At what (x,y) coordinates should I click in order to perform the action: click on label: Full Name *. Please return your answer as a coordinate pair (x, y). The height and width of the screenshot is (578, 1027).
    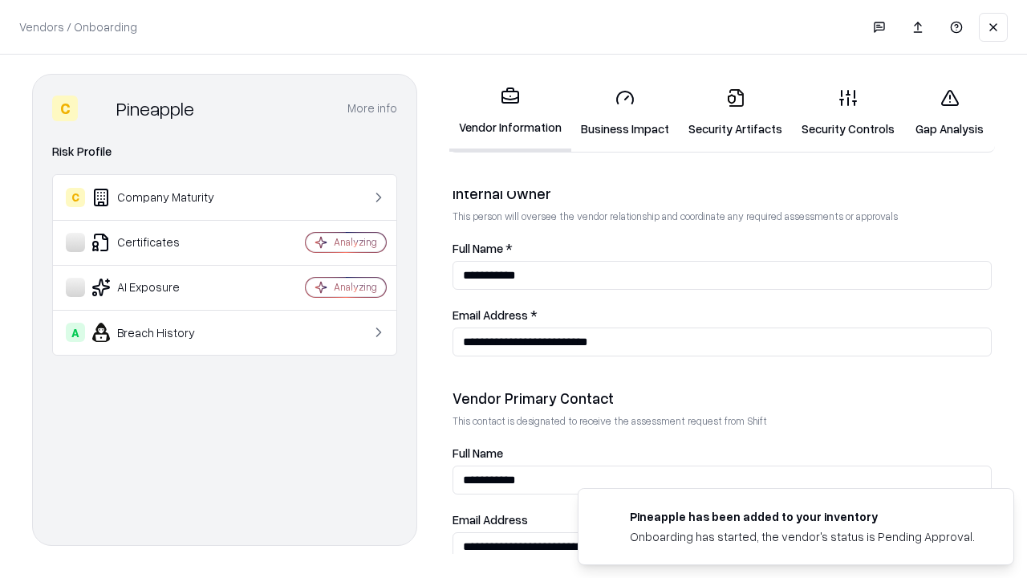
    Looking at the image, I should click on (722, 248).